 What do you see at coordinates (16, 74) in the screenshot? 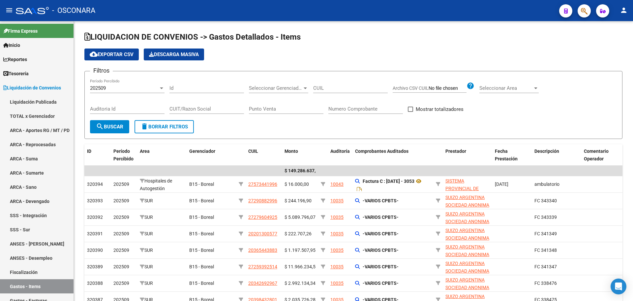
I see `span: Tesorería` at bounding box center [16, 74].